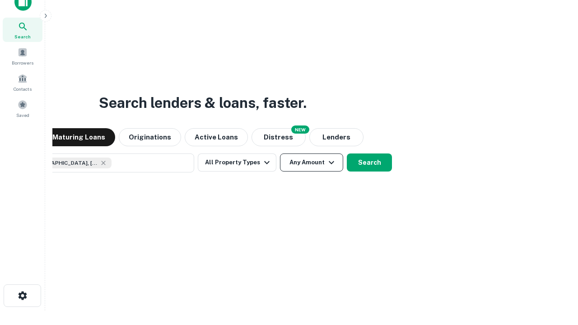 This screenshot has height=325, width=578. Describe the element at coordinates (336, 137) in the screenshot. I see `button: Lenders` at that location.